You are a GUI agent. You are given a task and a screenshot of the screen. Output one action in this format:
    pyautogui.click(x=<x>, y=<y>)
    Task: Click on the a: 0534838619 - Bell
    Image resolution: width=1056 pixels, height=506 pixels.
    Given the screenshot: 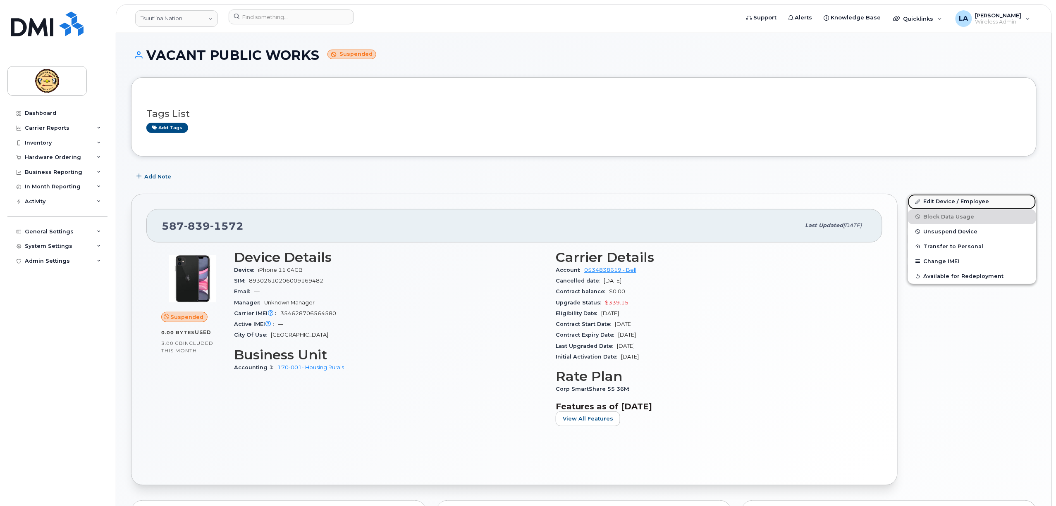 What is the action you would take?
    pyautogui.click(x=610, y=270)
    